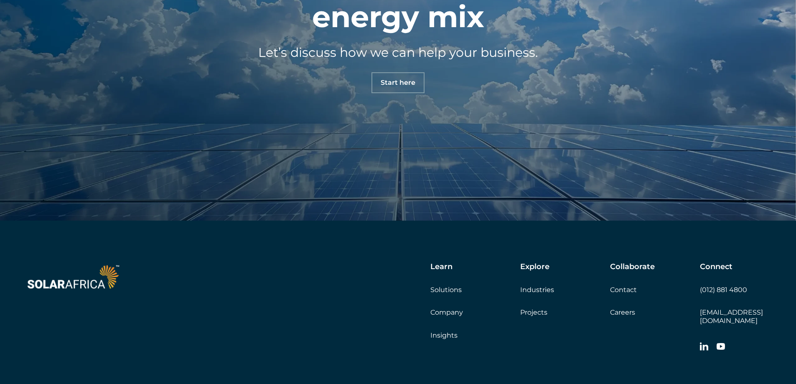 The height and width of the screenshot is (384, 796). I want to click on a: Company, so click(447, 312).